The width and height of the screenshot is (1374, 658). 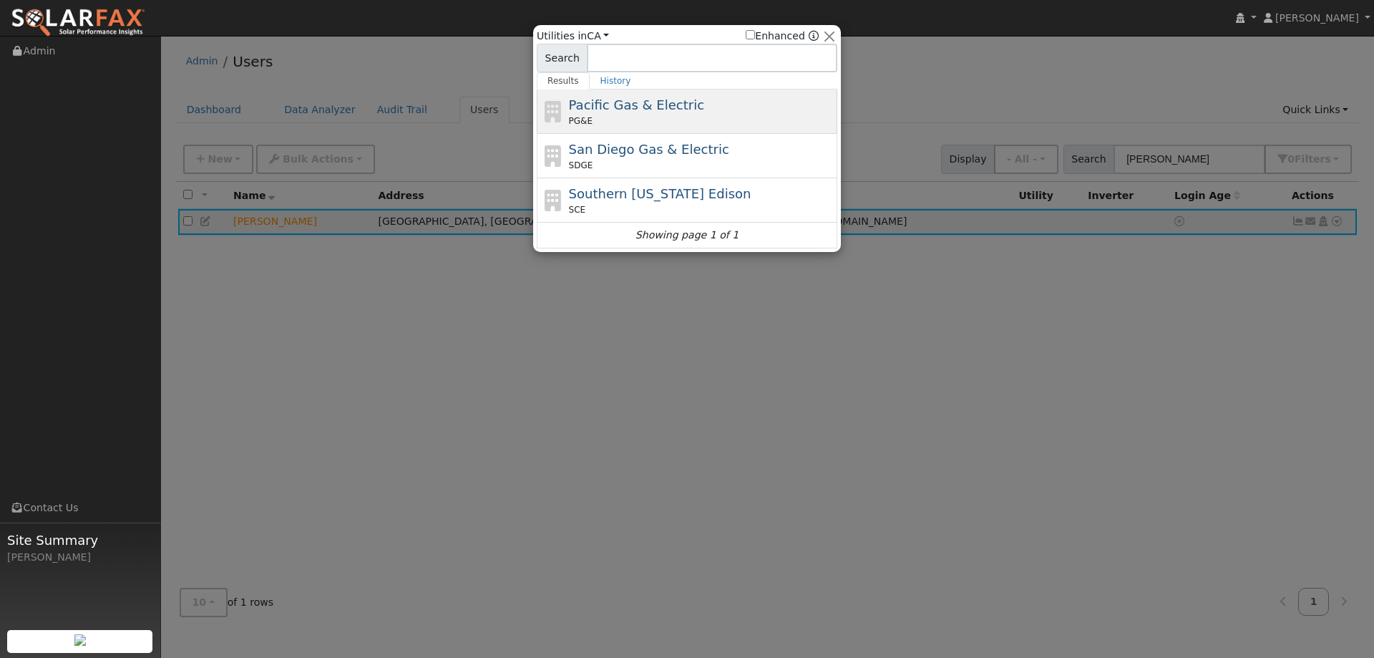 What do you see at coordinates (649, 149) in the screenshot?
I see `span: San Diego Gas & Electric` at bounding box center [649, 149].